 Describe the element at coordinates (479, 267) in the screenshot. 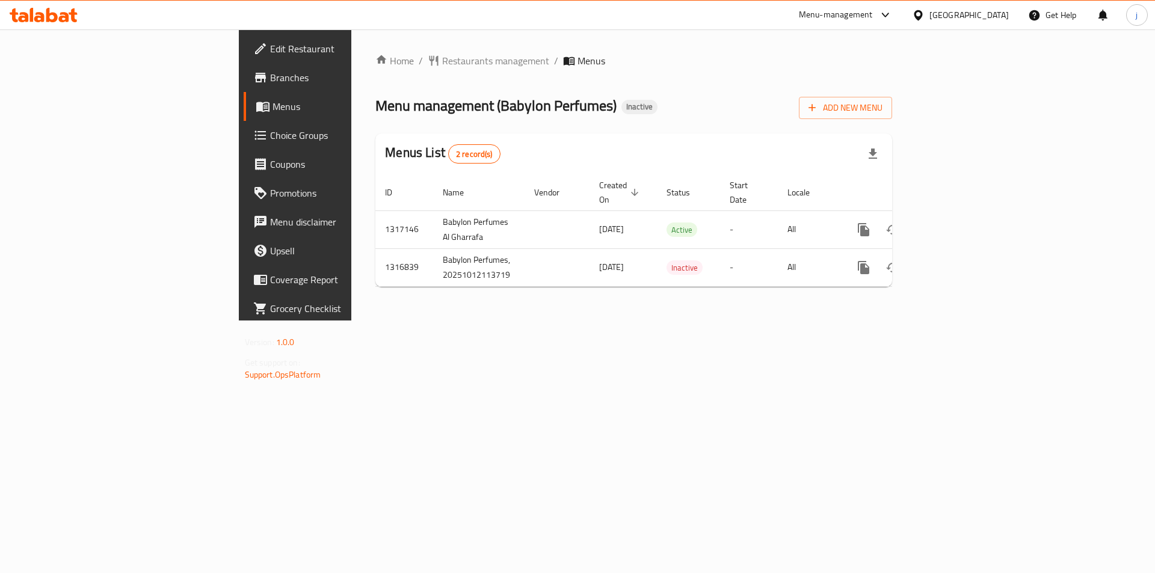

I see `td: Babylon Perfumes, 20251012113719` at that location.